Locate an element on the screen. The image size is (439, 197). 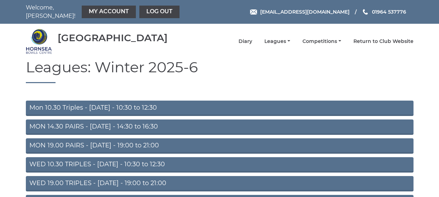
img: Email is located at coordinates (253, 12).